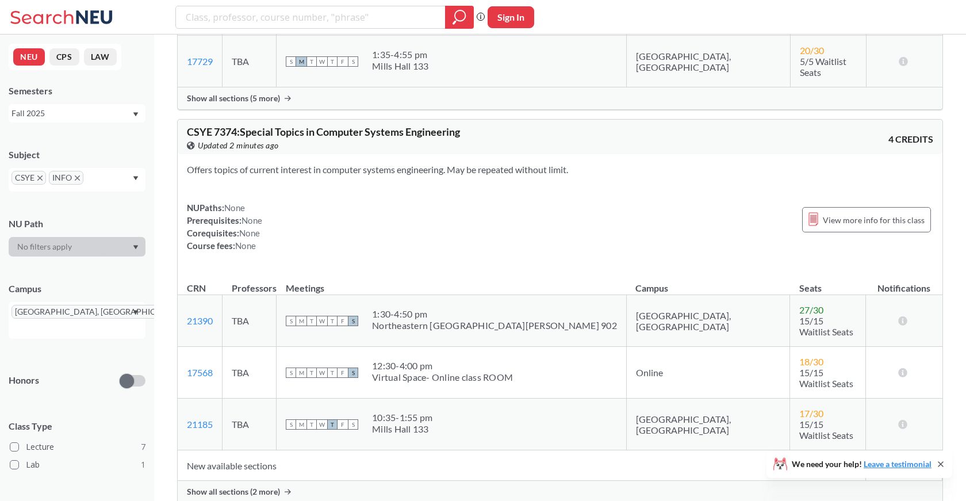 The height and width of the screenshot is (501, 966). What do you see at coordinates (897, 463) in the screenshot?
I see `a: Leave a testimonial` at bounding box center [897, 463].